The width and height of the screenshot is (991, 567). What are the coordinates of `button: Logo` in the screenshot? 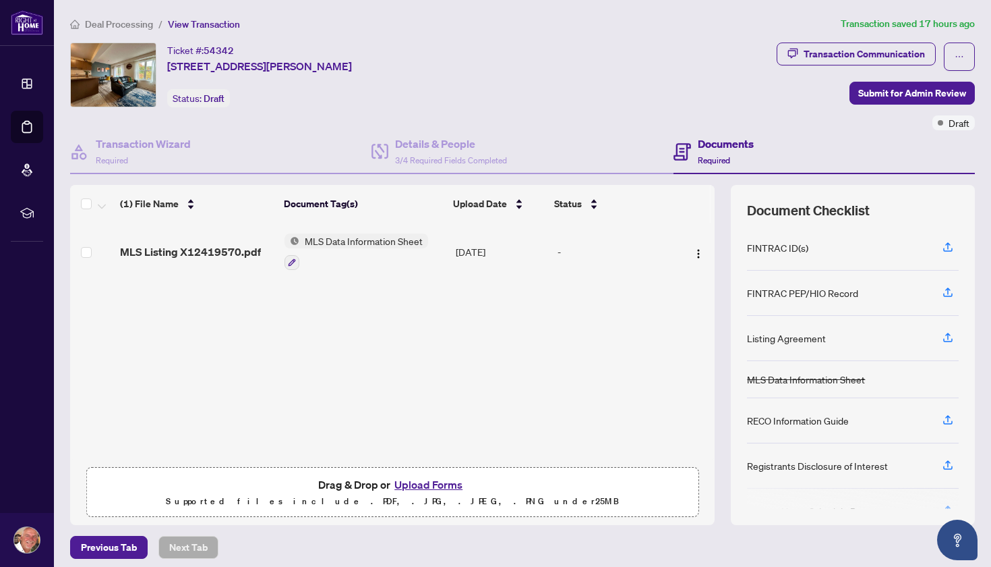 It's located at (699, 252).